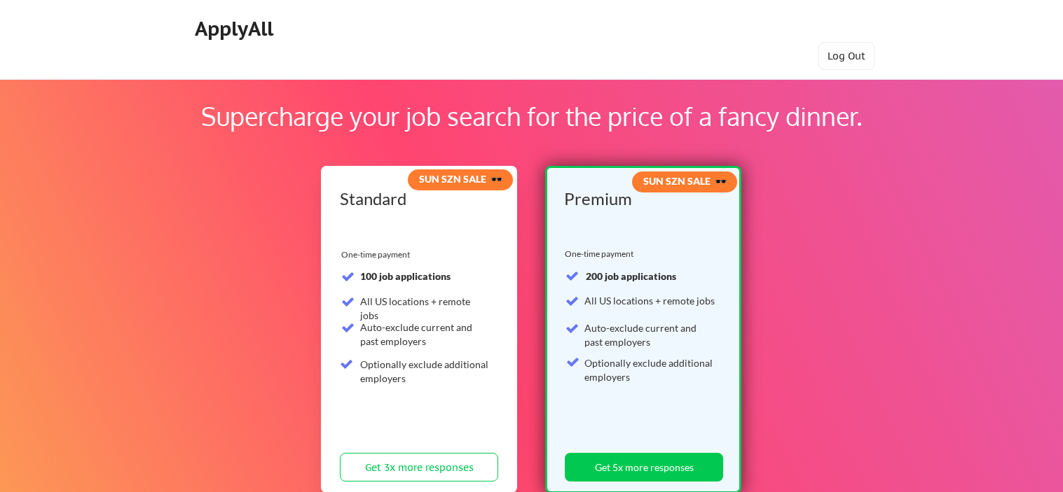  Describe the element at coordinates (644, 467) in the screenshot. I see `button: Get 5x more responses` at that location.